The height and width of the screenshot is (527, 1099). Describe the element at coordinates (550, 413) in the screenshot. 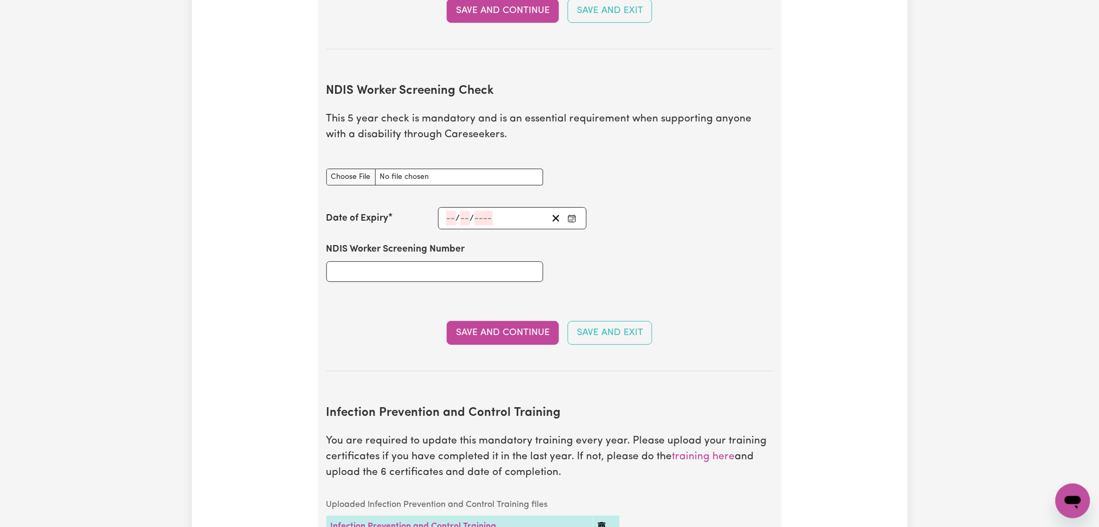

I see `h2: Infection Prevention and Control Training` at that location.